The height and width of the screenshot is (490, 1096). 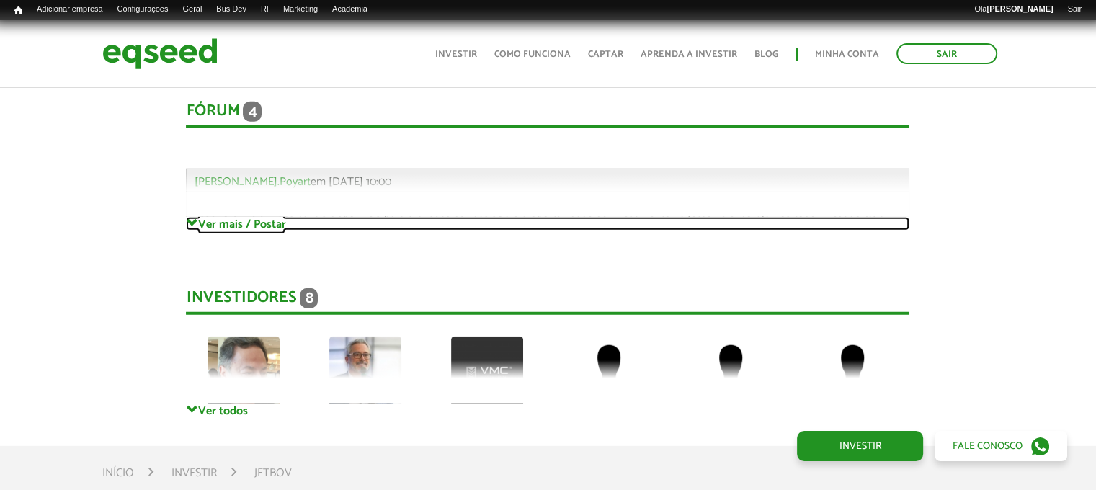 I want to click on a: Minha conta, so click(x=846, y=54).